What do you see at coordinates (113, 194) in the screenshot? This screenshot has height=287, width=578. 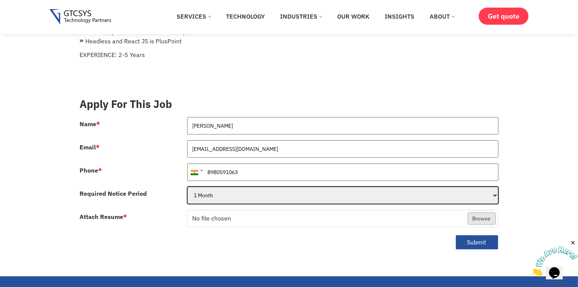 I see `label: Required Notice Period` at bounding box center [113, 194].